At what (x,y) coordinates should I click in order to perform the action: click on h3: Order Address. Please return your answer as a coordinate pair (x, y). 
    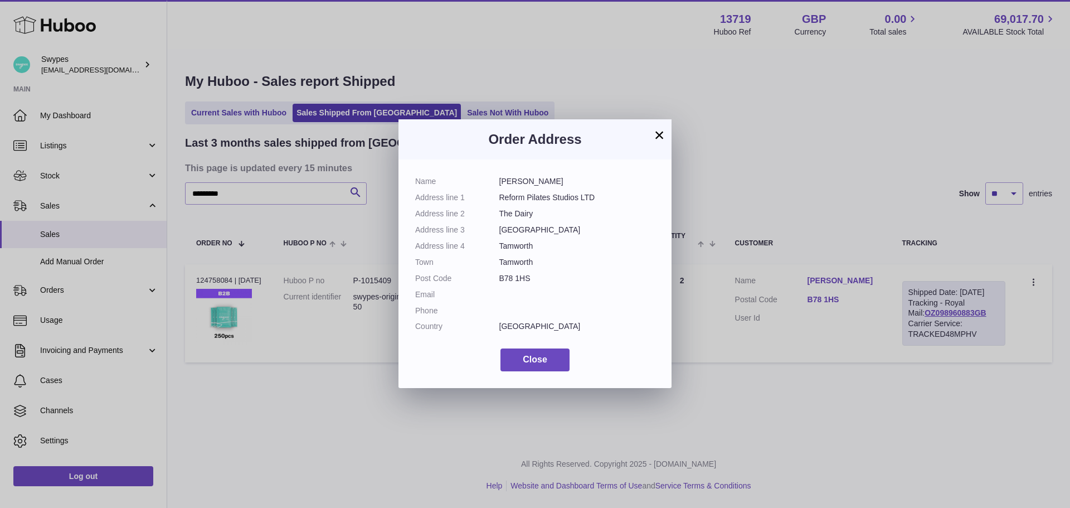
    Looking at the image, I should click on (535, 139).